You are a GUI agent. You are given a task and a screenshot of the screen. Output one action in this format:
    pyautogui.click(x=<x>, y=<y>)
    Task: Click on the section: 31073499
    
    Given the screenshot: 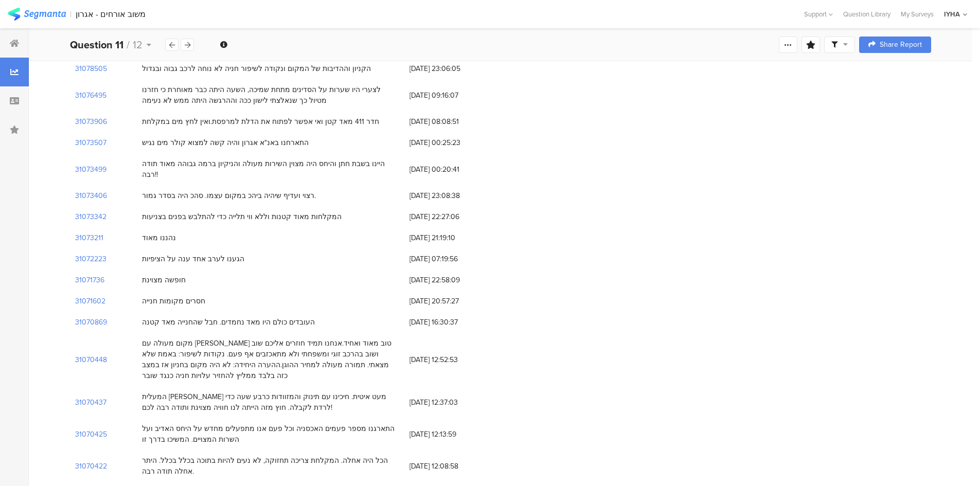 What is the action you would take?
    pyautogui.click(x=91, y=169)
    